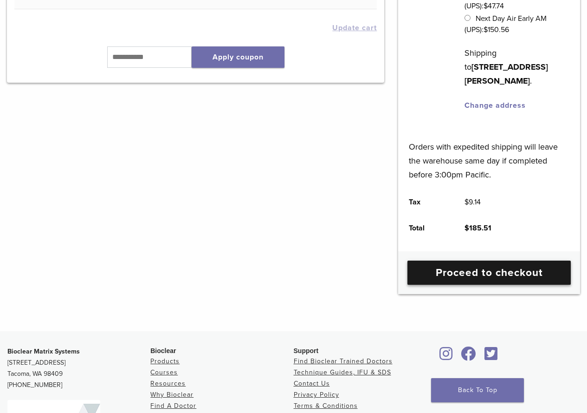 The height and width of the screenshot is (413, 587). What do you see at coordinates (306, 350) in the screenshot?
I see `span: Support` at bounding box center [306, 350].